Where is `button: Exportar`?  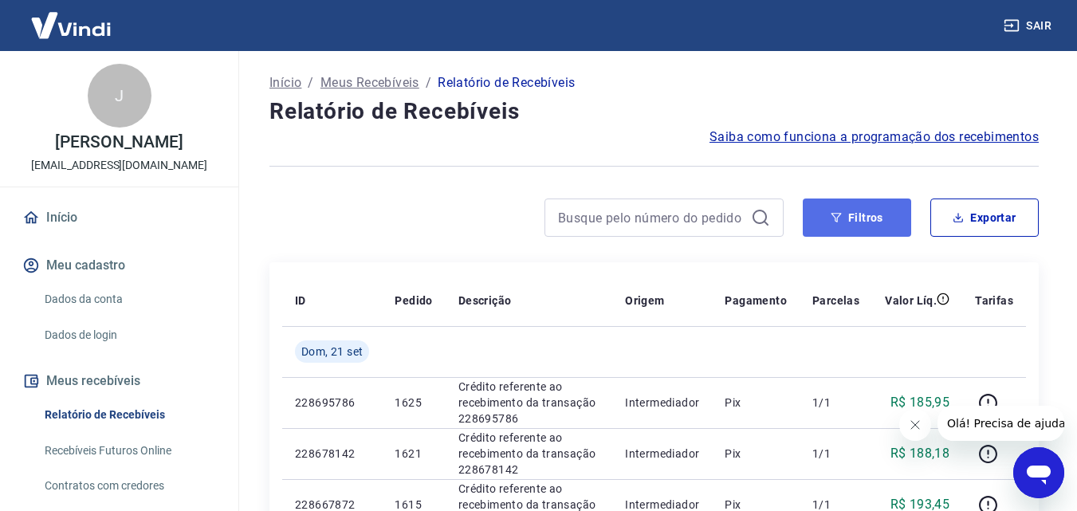
button: Exportar is located at coordinates (985, 218).